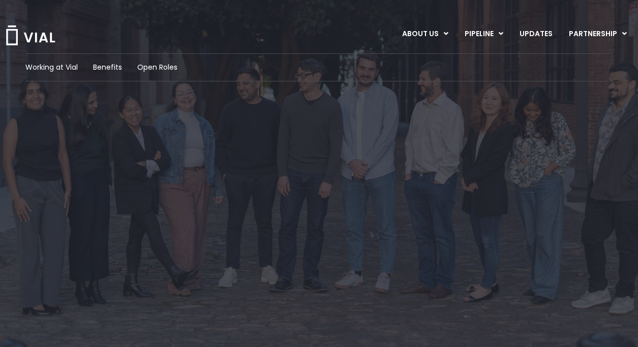  What do you see at coordinates (157, 67) in the screenshot?
I see `span: Open Roles` at bounding box center [157, 67].